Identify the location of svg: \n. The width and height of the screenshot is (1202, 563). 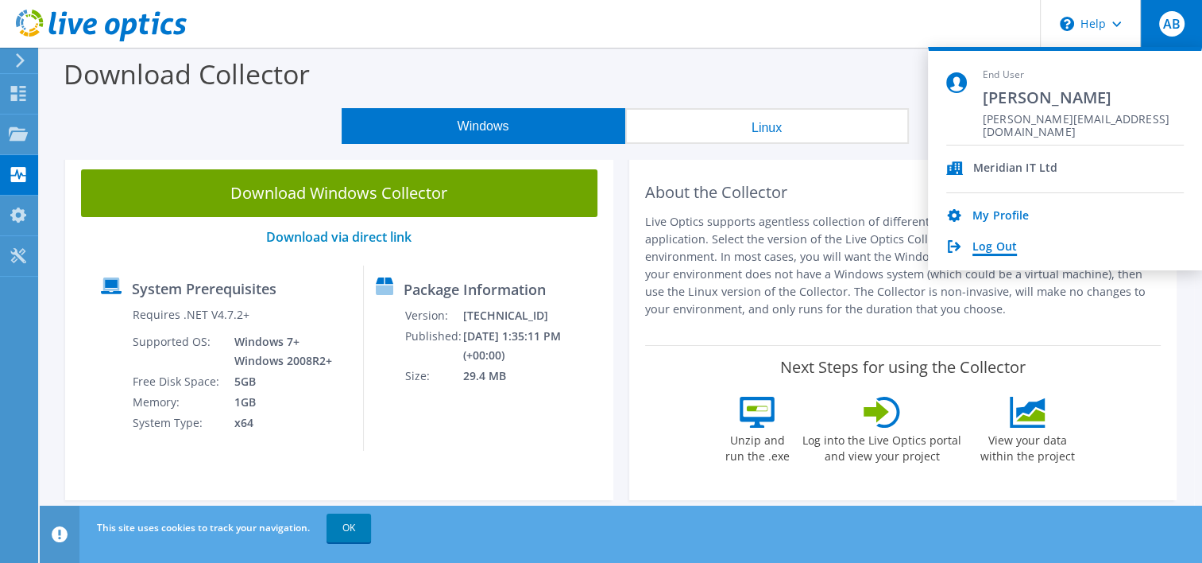
(1067, 24).